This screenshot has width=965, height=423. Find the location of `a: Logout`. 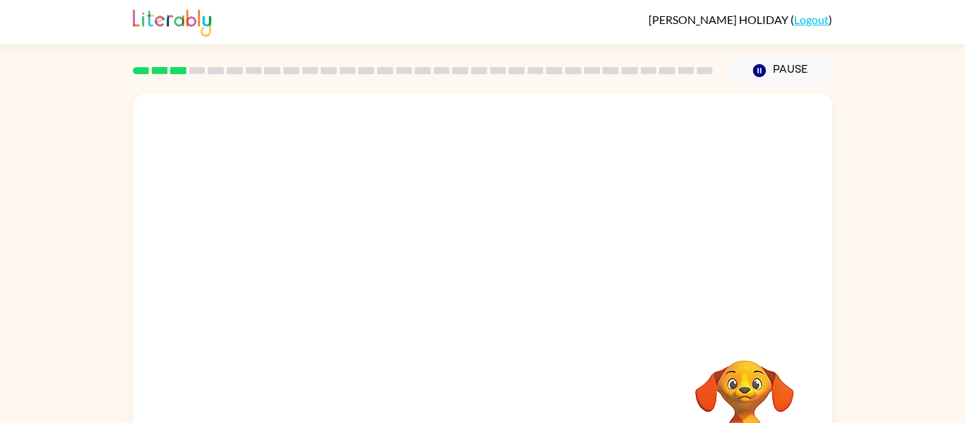

a: Logout is located at coordinates (811, 19).